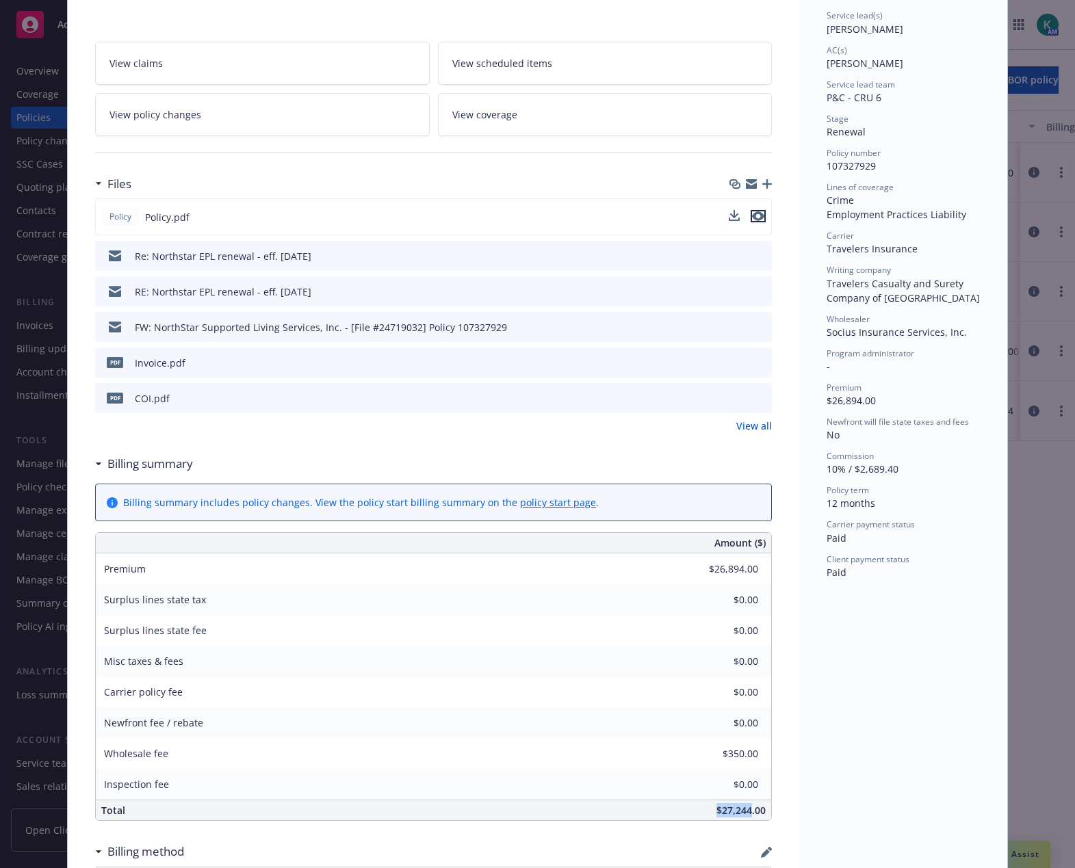 The height and width of the screenshot is (868, 1075). I want to click on a: policy start page, so click(557, 502).